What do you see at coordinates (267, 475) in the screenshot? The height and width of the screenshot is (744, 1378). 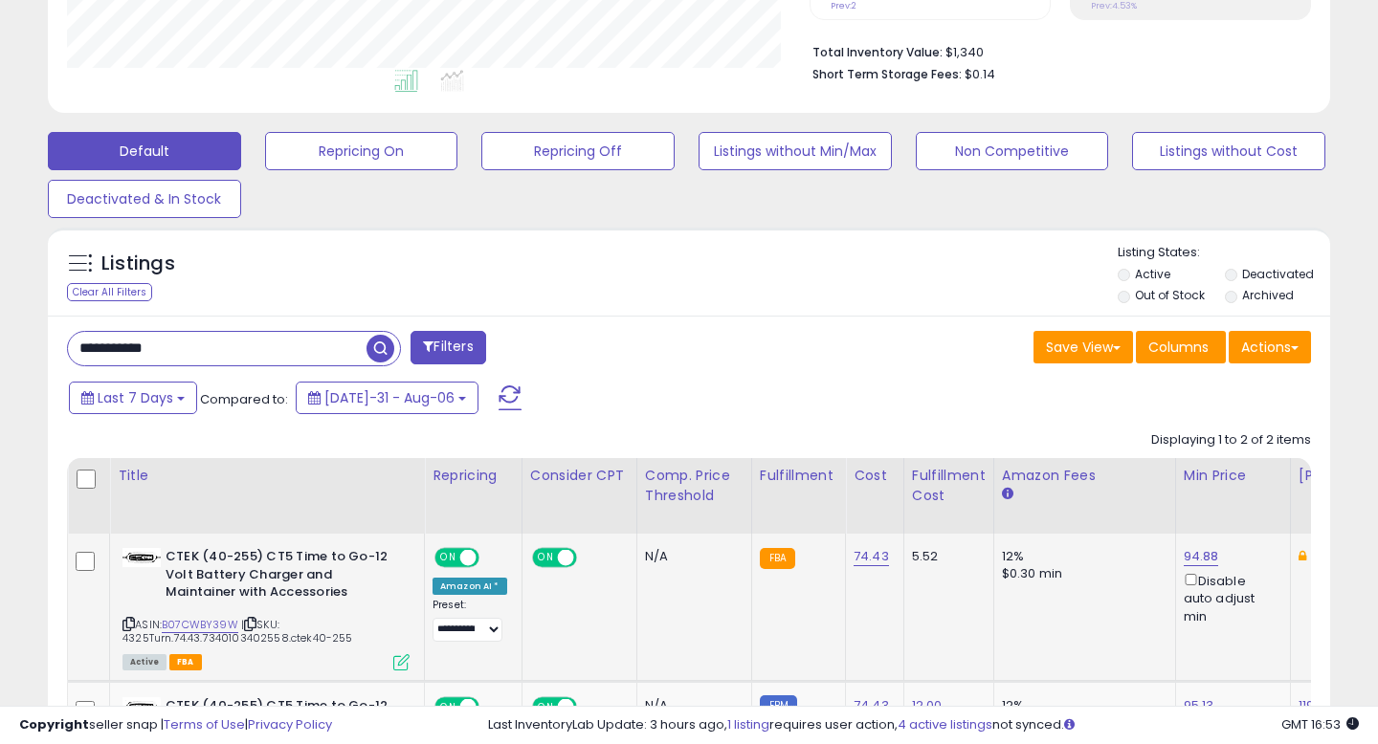 I see `div: Title` at bounding box center [267, 475].